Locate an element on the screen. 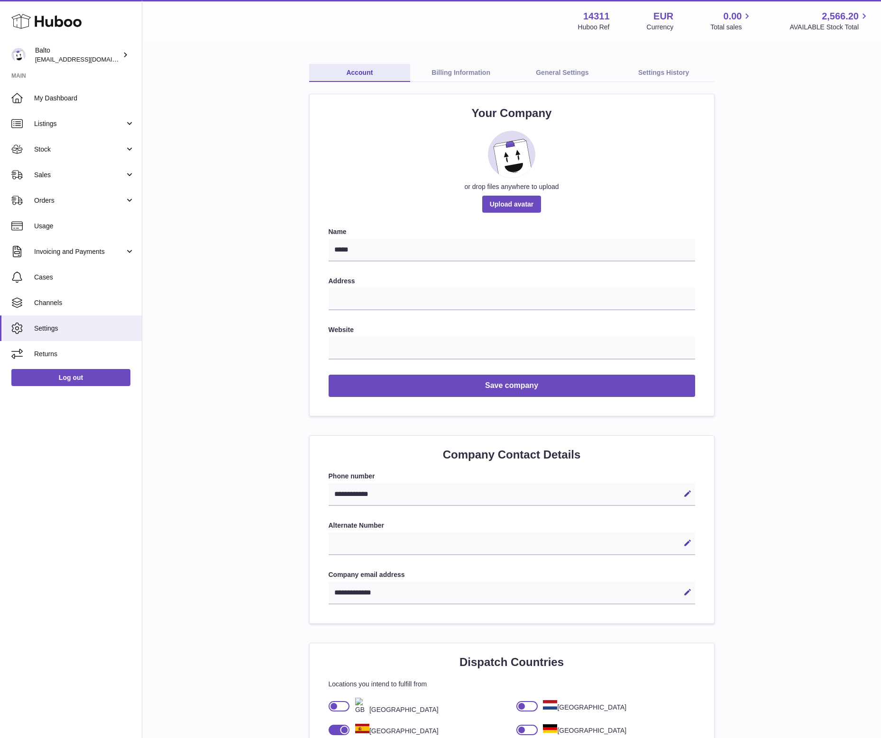 Image resolution: width=881 pixels, height=738 pixels. span: Channels is located at coordinates (84, 303).